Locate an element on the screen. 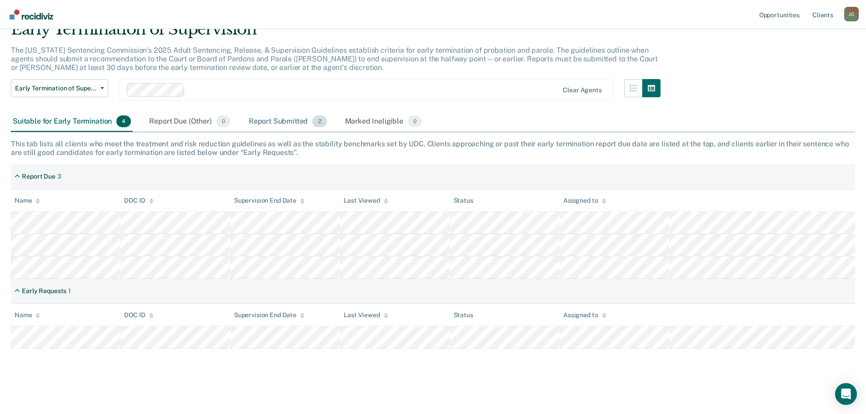 Image resolution: width=866 pixels, height=414 pixels. div: Report Submitted2 is located at coordinates (288, 122).